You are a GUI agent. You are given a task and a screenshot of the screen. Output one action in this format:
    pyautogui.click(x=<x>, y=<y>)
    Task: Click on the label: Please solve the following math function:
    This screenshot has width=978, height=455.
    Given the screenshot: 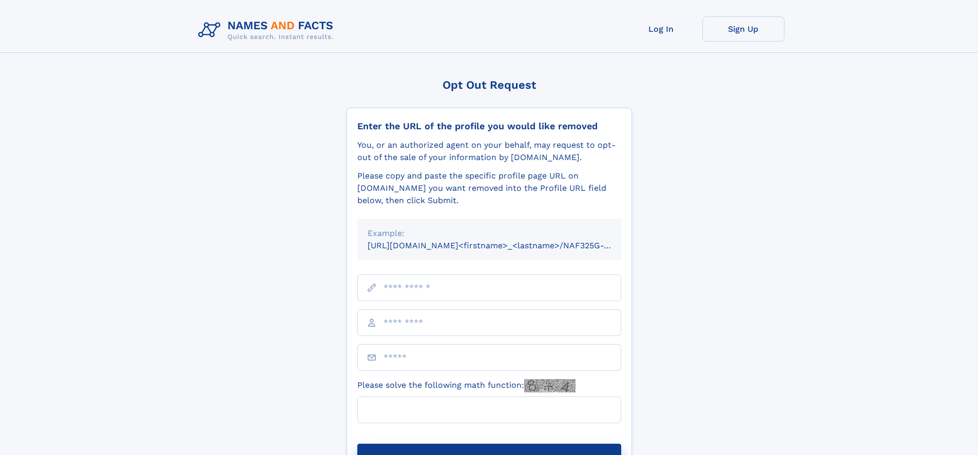 What is the action you would take?
    pyautogui.click(x=466, y=386)
    